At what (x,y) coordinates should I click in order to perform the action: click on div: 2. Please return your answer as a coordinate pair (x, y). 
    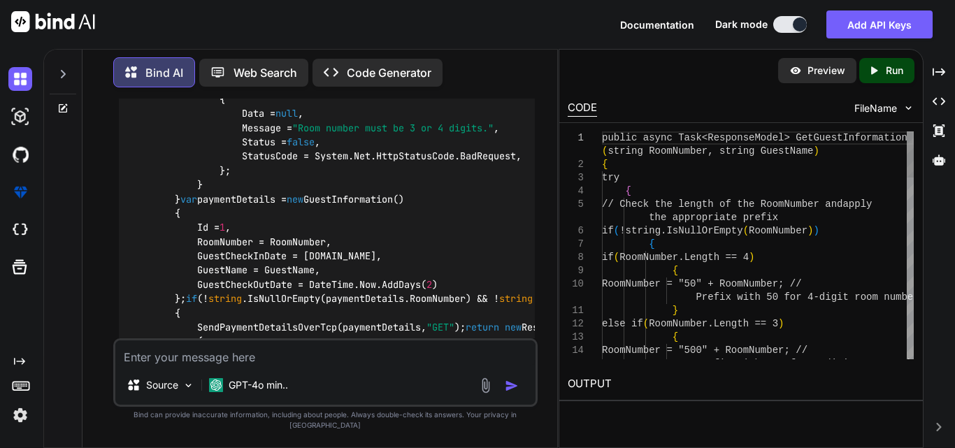
    Looking at the image, I should click on (575, 164).